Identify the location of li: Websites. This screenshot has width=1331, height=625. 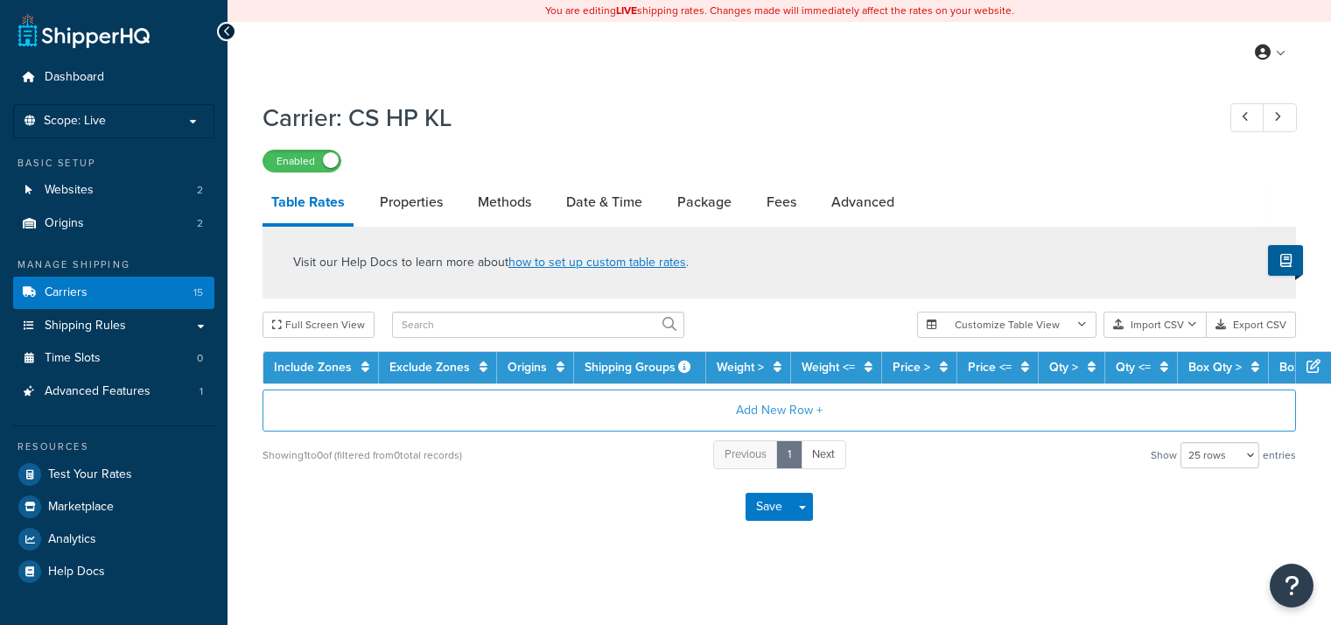
(114, 190).